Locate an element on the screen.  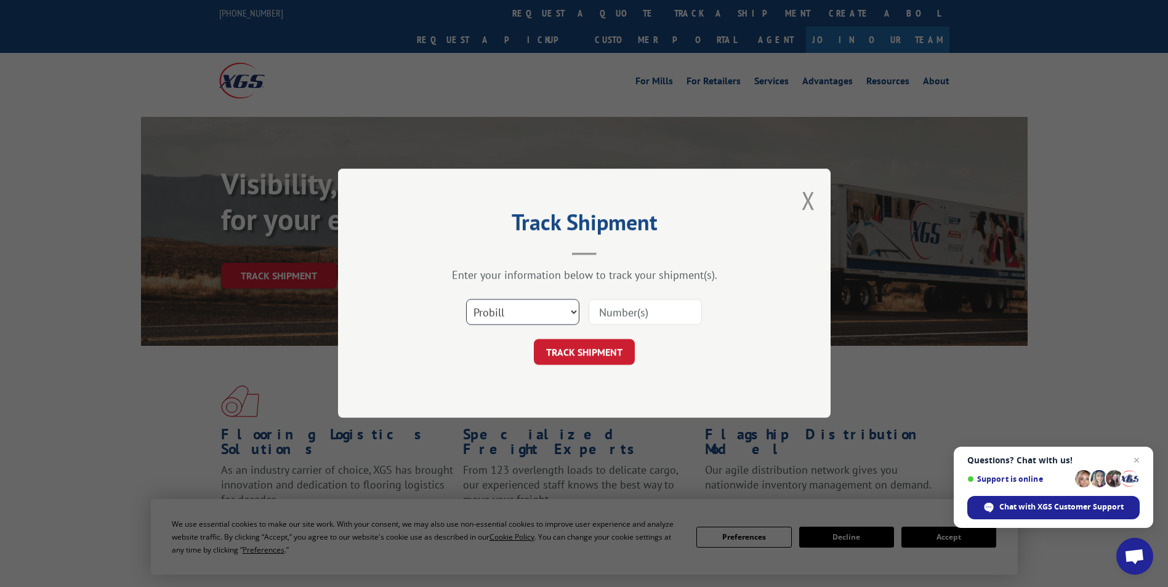
span: Questions? Chat with us! is located at coordinates (1053, 460).